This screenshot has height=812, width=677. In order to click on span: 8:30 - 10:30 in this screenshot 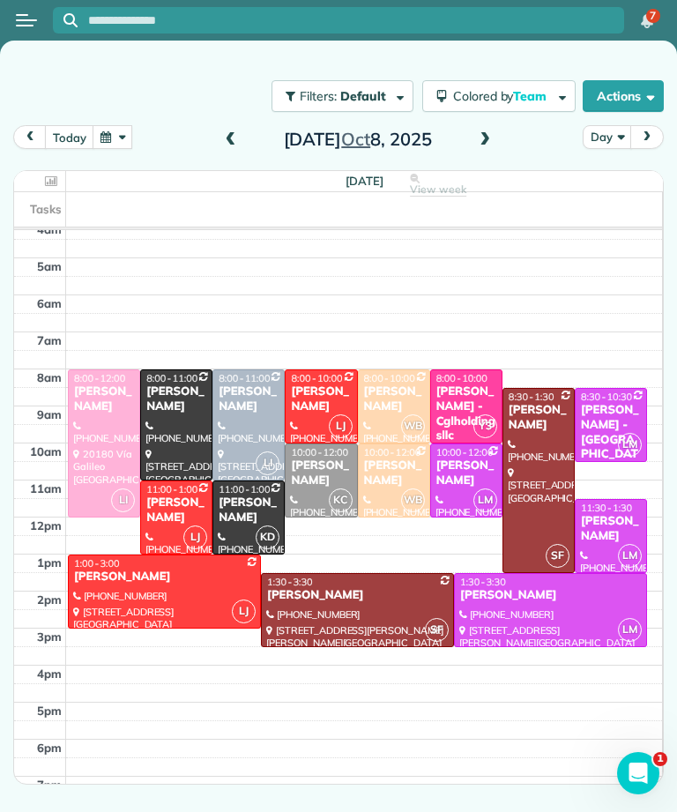, I will do `click(607, 397)`.